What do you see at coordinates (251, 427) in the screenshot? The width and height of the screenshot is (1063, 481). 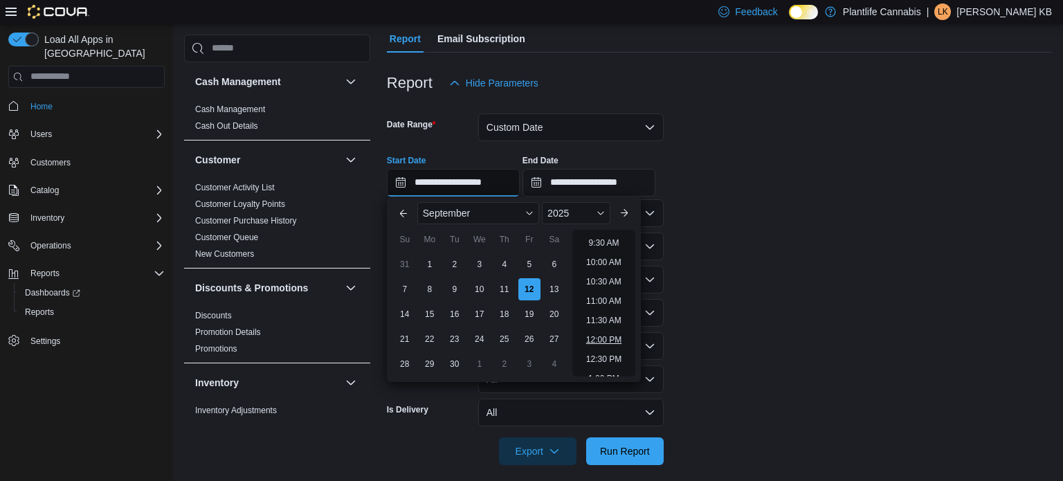 I see `a: Inventory by Product Historical` at bounding box center [251, 427].